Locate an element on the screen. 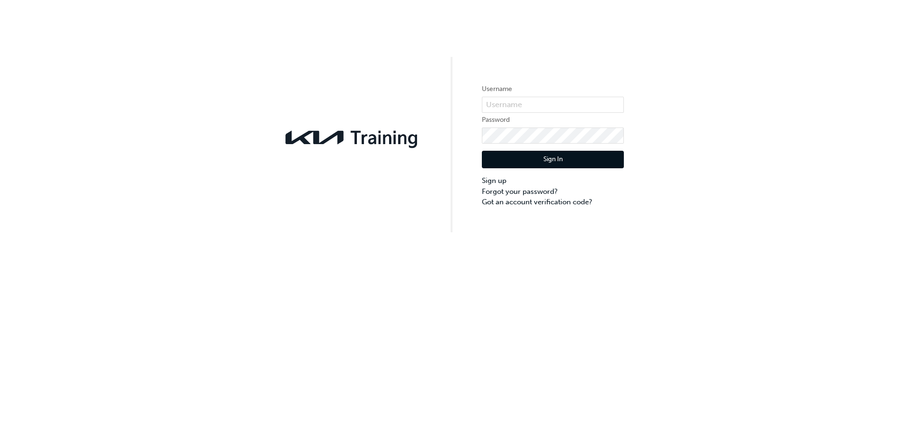 The height and width of the screenshot is (438, 905). img: kia-training is located at coordinates (352, 137).